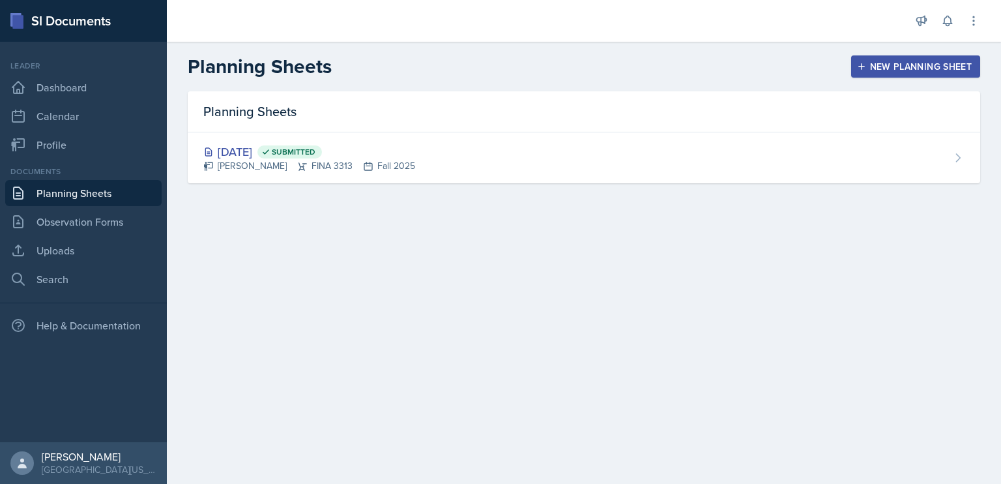 The image size is (1001, 484). Describe the element at coordinates (83, 171) in the screenshot. I see `div: Documents` at that location.